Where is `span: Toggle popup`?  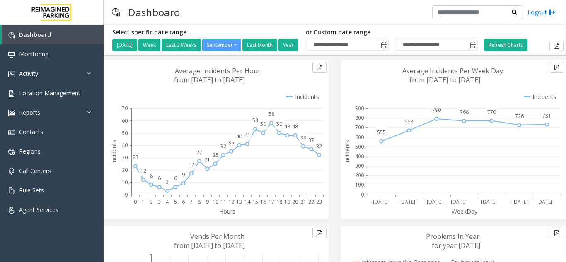
span: Toggle popup is located at coordinates (383, 45).